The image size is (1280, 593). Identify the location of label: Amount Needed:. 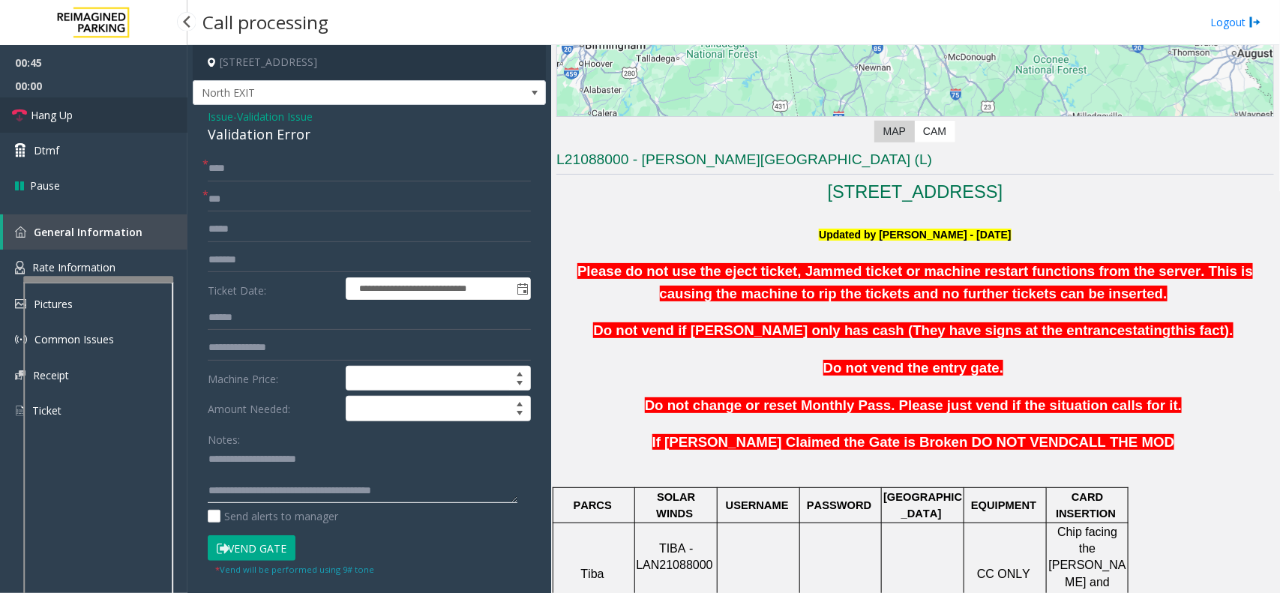
(273, 409).